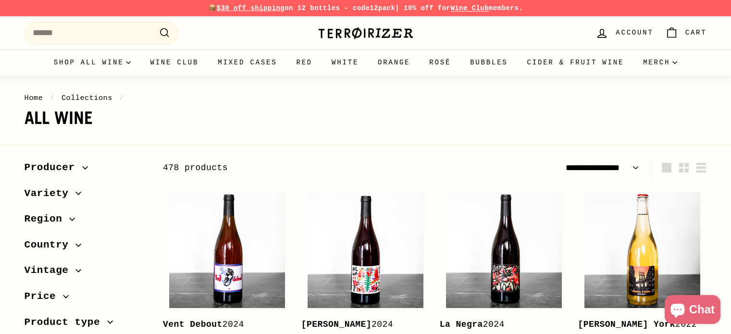  I want to click on a: Bubbles, so click(488, 62).